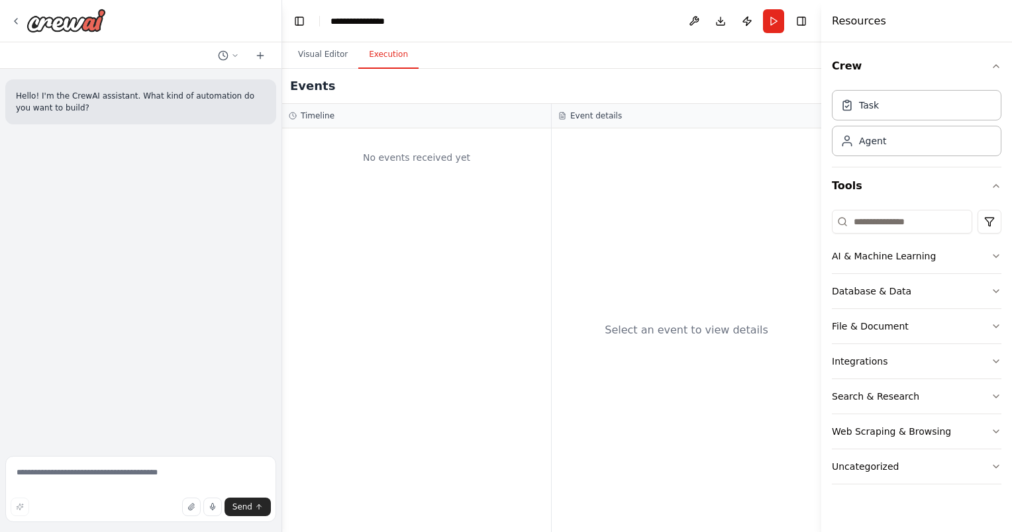 Image resolution: width=1012 pixels, height=532 pixels. What do you see at coordinates (872, 141) in the screenshot?
I see `div: Agent` at bounding box center [872, 141].